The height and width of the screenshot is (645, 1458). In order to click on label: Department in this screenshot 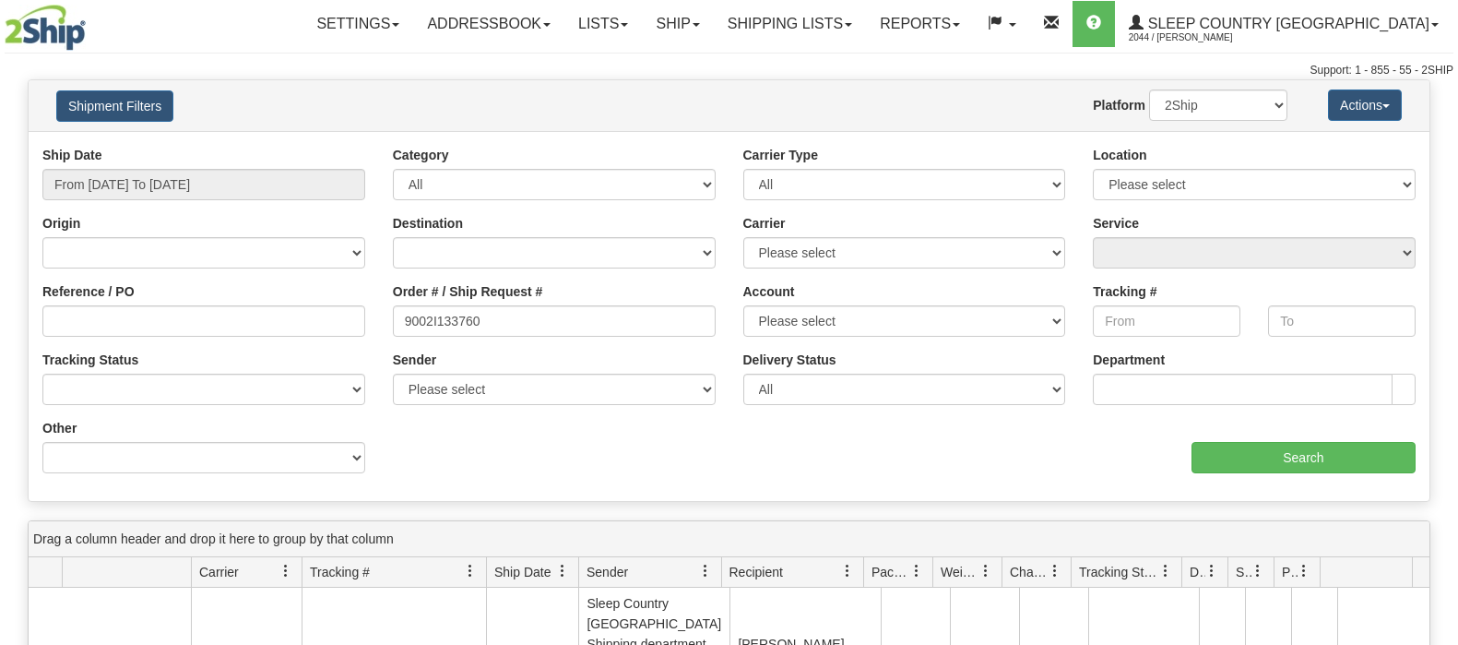, I will do `click(1129, 360)`.